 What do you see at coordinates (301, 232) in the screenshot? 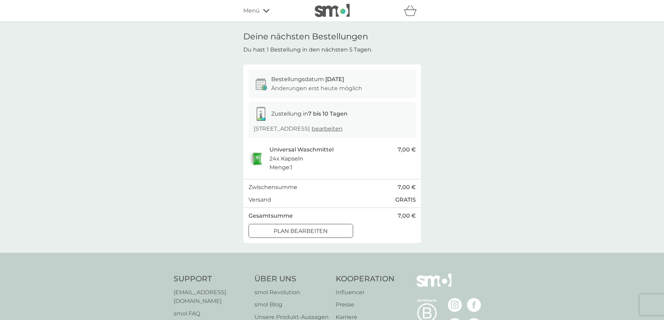
I see `p: Plan bearbeiten` at bounding box center [301, 232].